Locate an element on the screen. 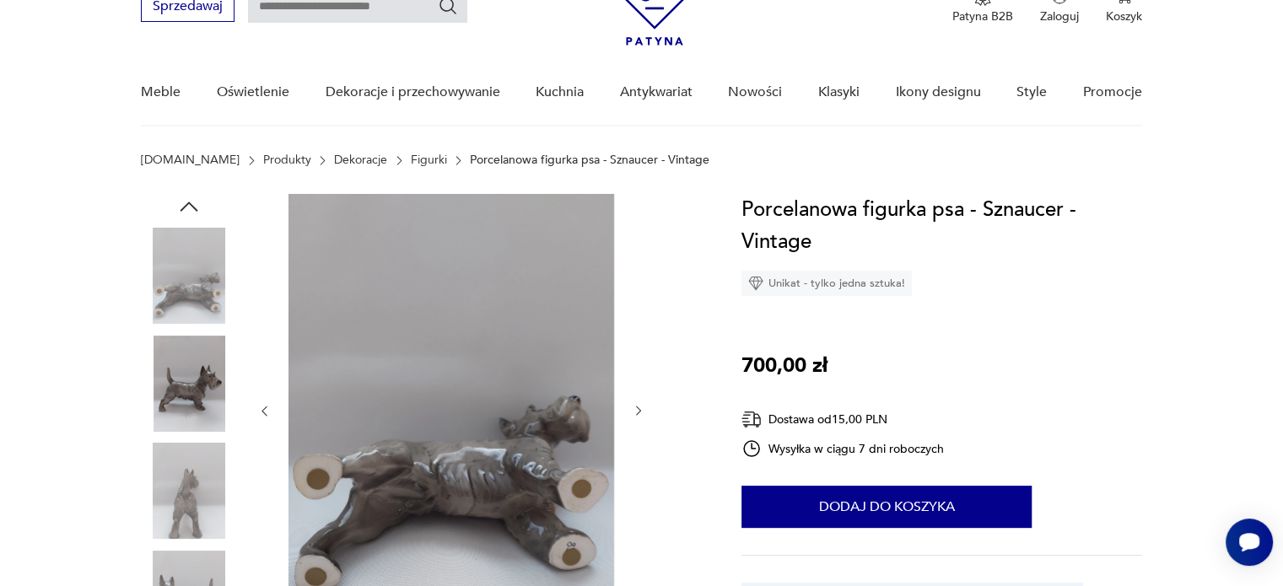 This screenshot has width=1283, height=586. div: Unikat - tylko jedna sztuka! is located at coordinates (826, 283).